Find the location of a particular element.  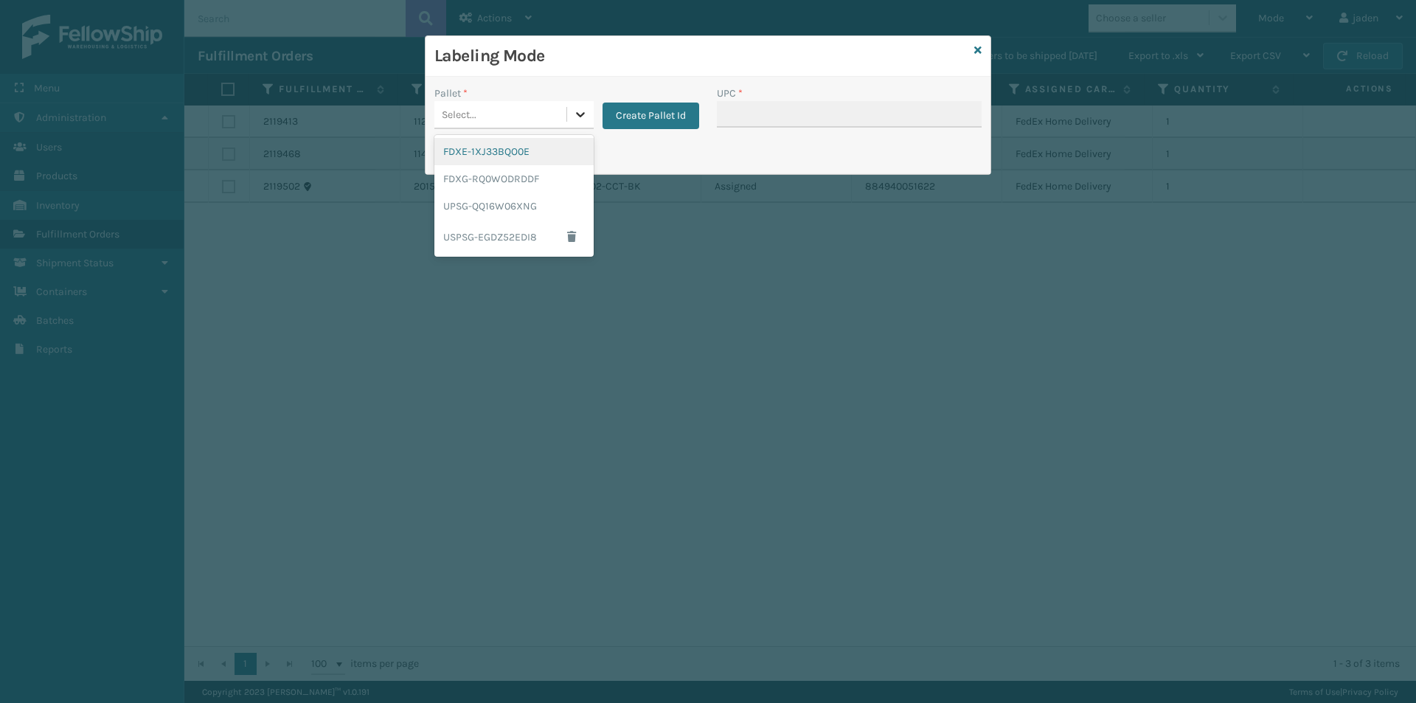

div: UPSG-QQ16W06XNG is located at coordinates (514, 206).